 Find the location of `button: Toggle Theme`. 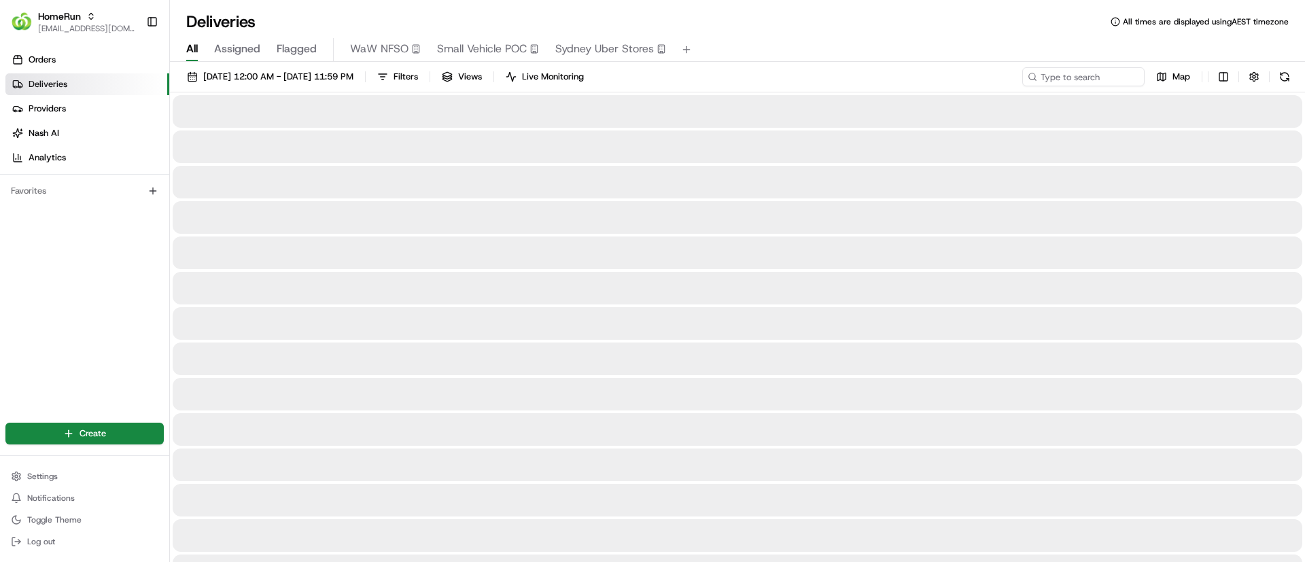

button: Toggle Theme is located at coordinates (84, 520).